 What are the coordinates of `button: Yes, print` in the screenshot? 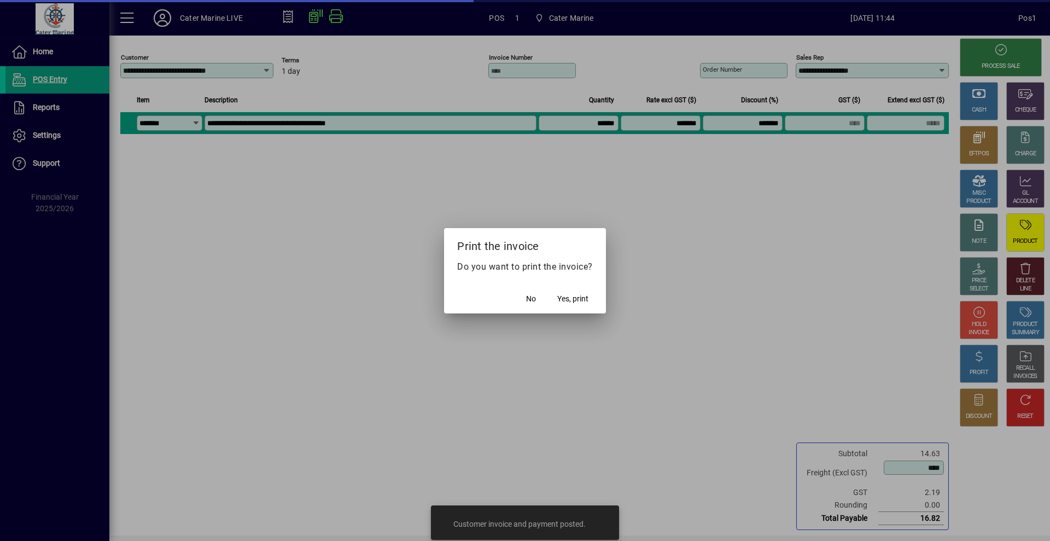 It's located at (572, 299).